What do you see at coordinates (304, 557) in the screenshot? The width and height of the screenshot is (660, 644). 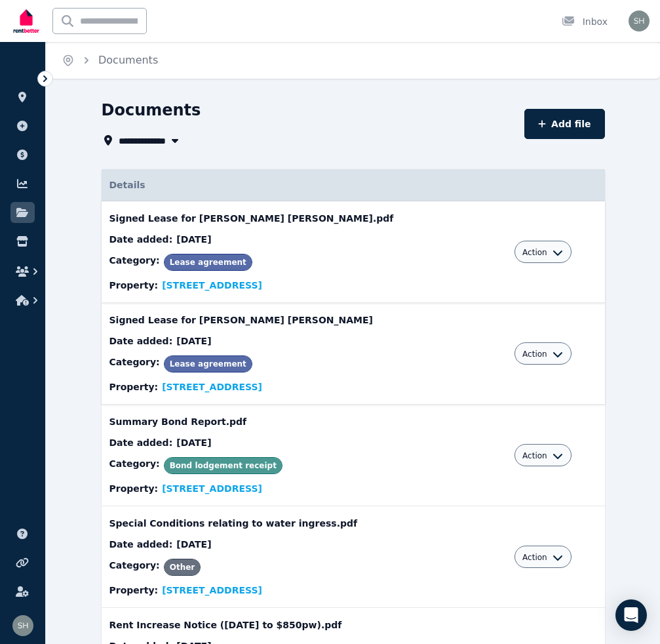 I see `td: Special Conditions relating to water ingress.pdf` at bounding box center [304, 557].